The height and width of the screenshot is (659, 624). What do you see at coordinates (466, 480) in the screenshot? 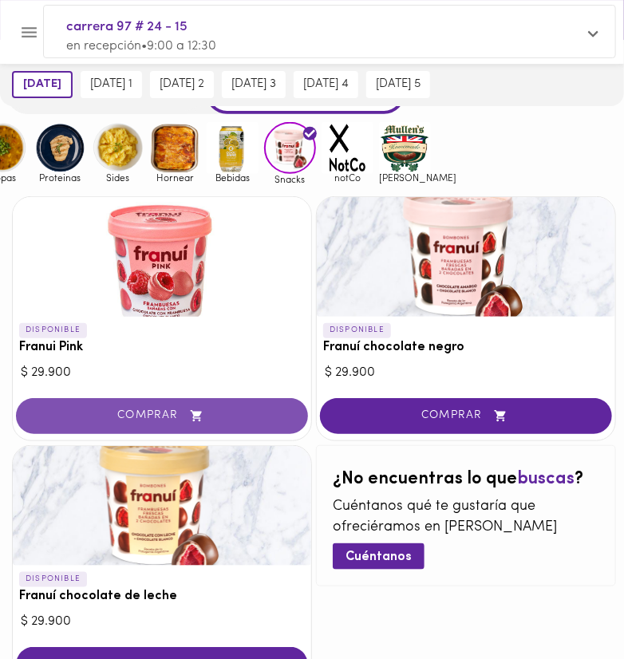
I see `h2: ¿No encuentras lo que ?` at bounding box center [466, 480].